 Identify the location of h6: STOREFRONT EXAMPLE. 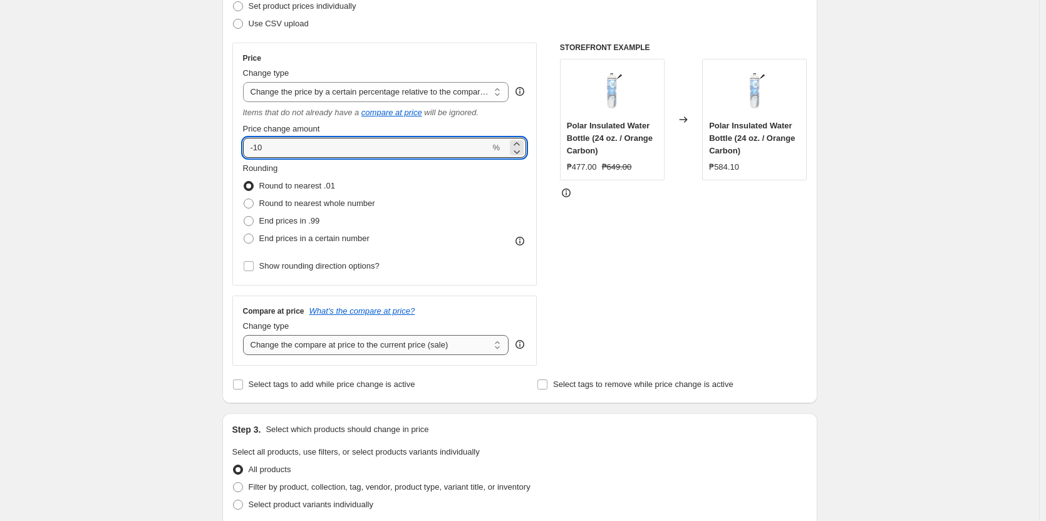
(683, 48).